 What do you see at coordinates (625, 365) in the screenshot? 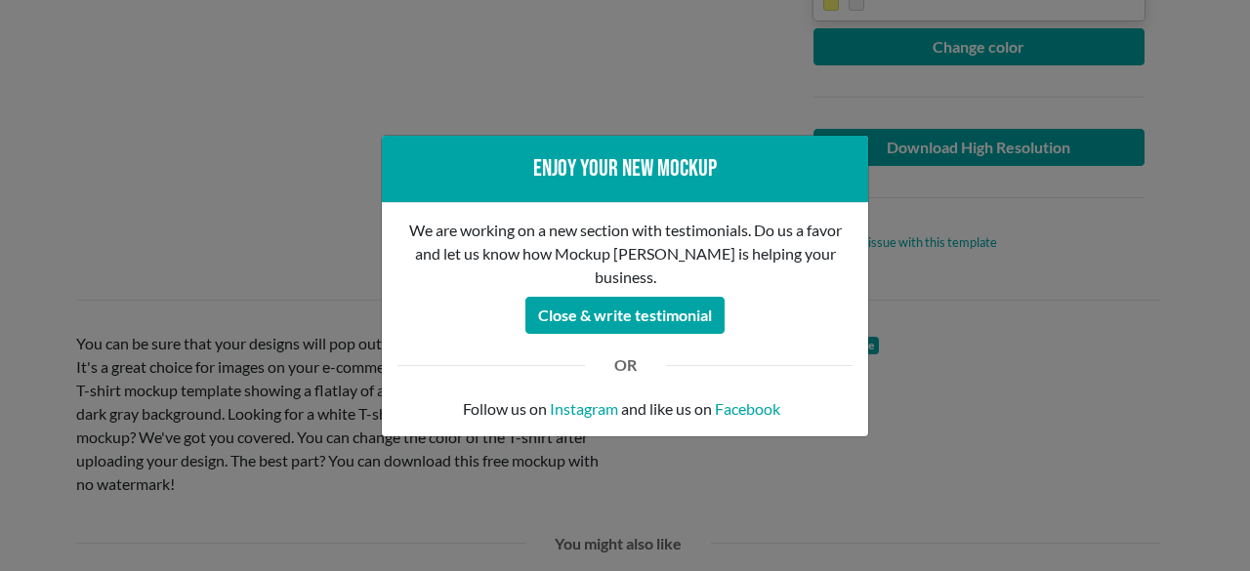
I see `div: OR` at bounding box center [625, 365].